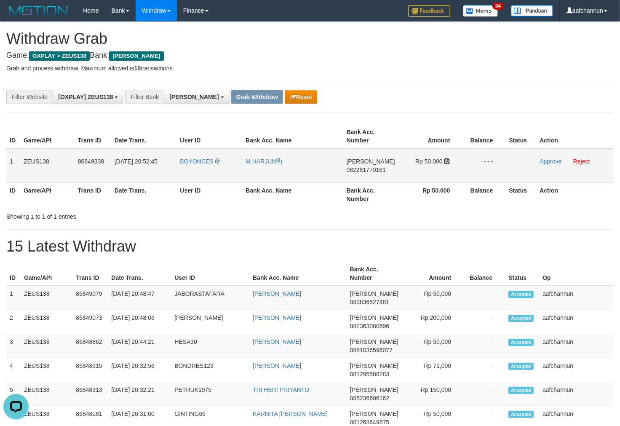 The width and height of the screenshot is (620, 426). I want to click on span: Copy 083836527481 to clipboard, so click(369, 302).